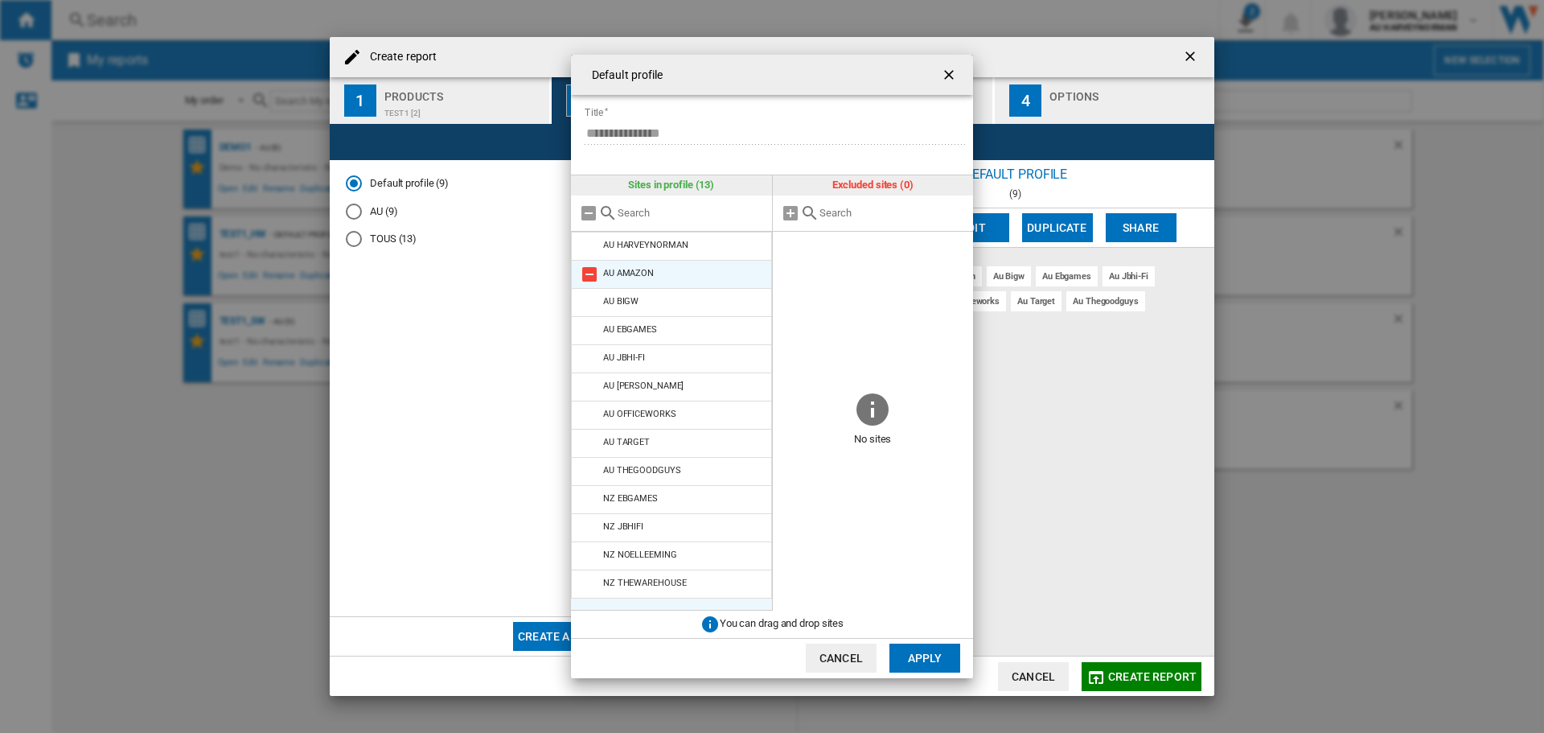 The width and height of the screenshot is (1544, 733). I want to click on div: AU HARVEYNORMAN, so click(646, 245).